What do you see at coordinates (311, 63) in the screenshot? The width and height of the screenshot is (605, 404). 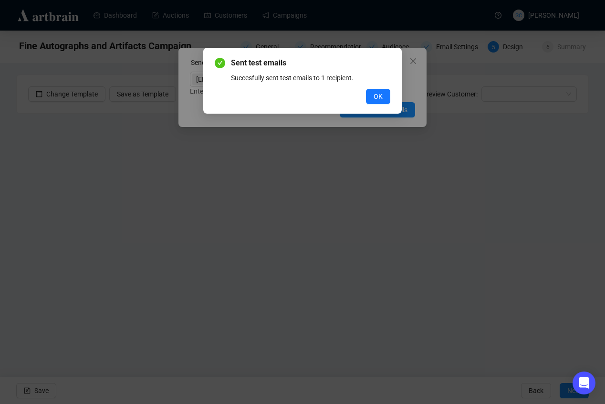 I see `span: Sent test emails` at bounding box center [311, 63].